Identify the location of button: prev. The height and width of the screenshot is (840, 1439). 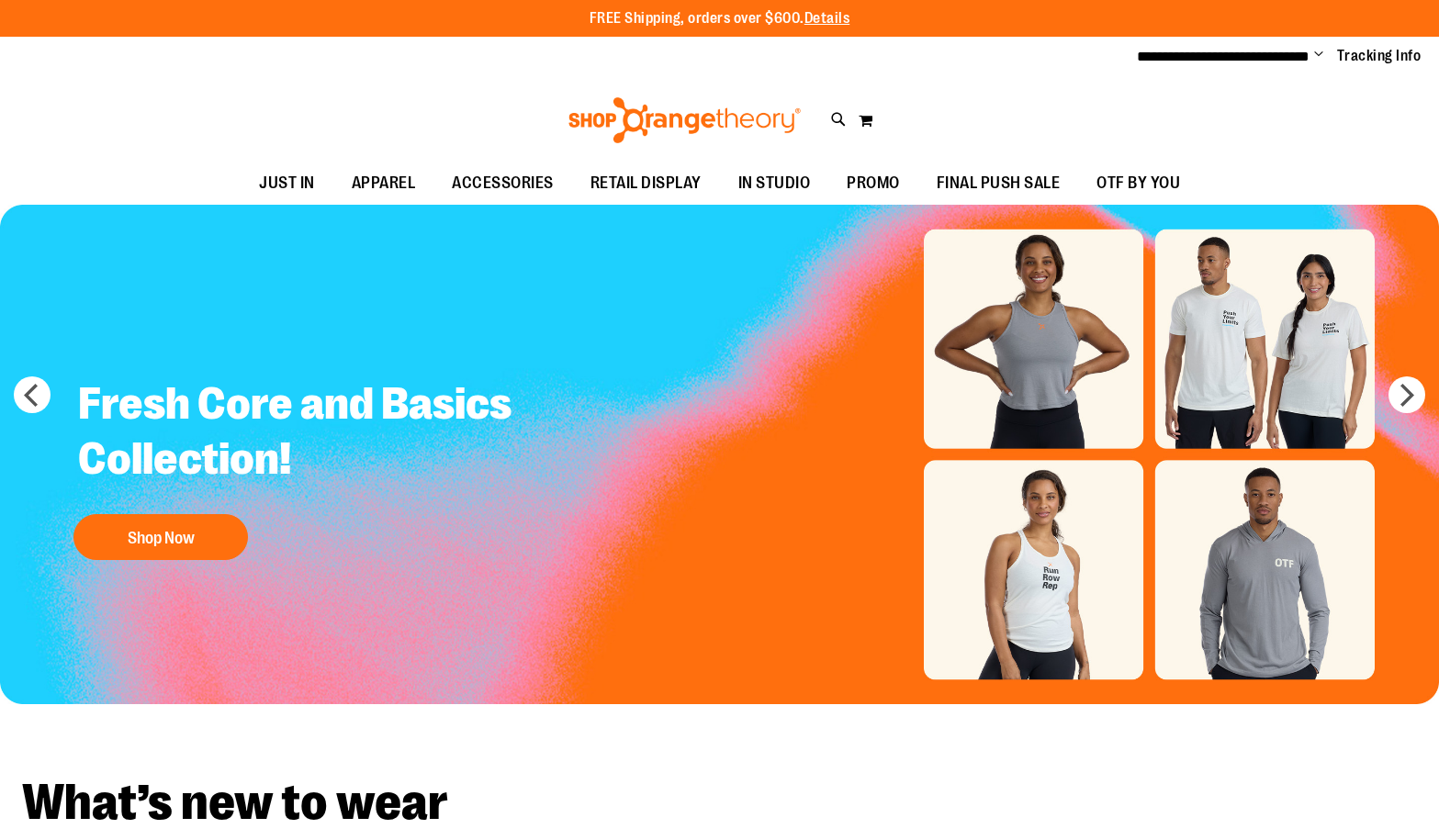
(32, 395).